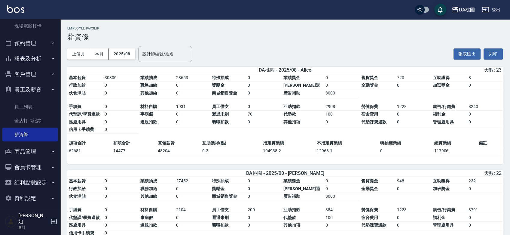  Describe the element at coordinates (30, 182) in the screenshot. I see `button: 紅利點數設定` at that location.